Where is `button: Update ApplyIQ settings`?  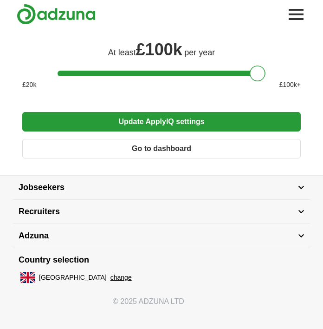
button: Update ApplyIQ settings is located at coordinates (162, 122).